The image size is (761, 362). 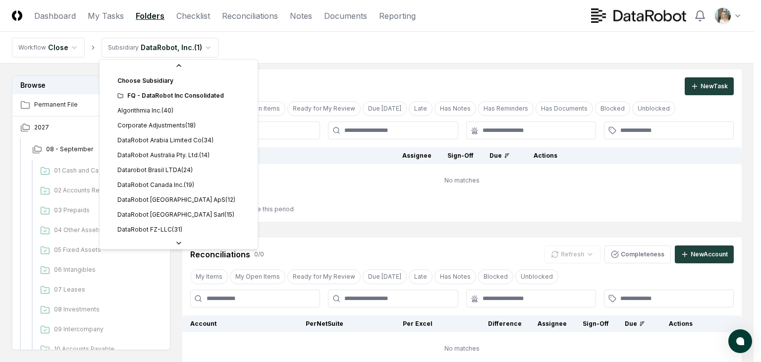 I want to click on div: Choose Subsidiary, so click(x=178, y=81).